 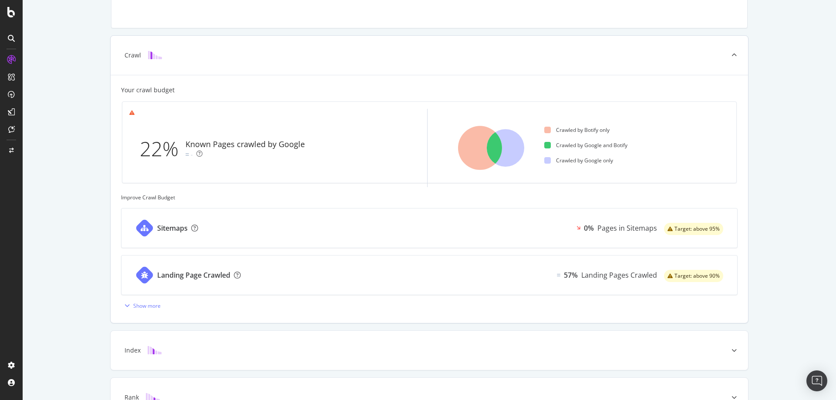 I want to click on div: Index, so click(x=132, y=350).